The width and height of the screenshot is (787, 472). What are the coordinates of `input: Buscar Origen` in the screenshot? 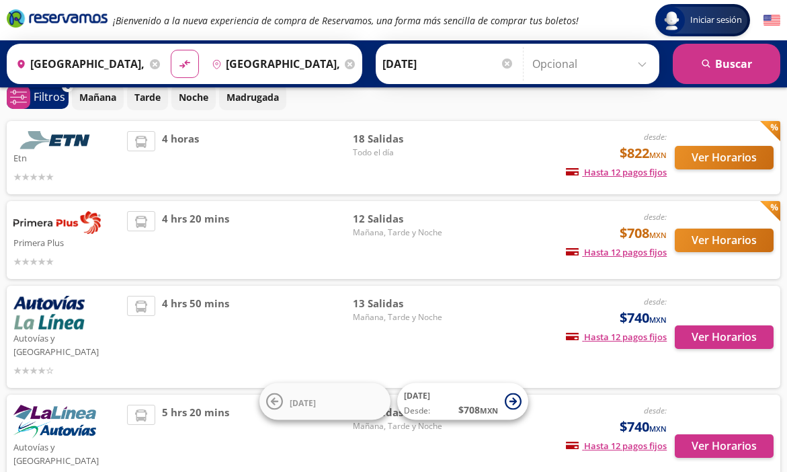 It's located at (79, 64).